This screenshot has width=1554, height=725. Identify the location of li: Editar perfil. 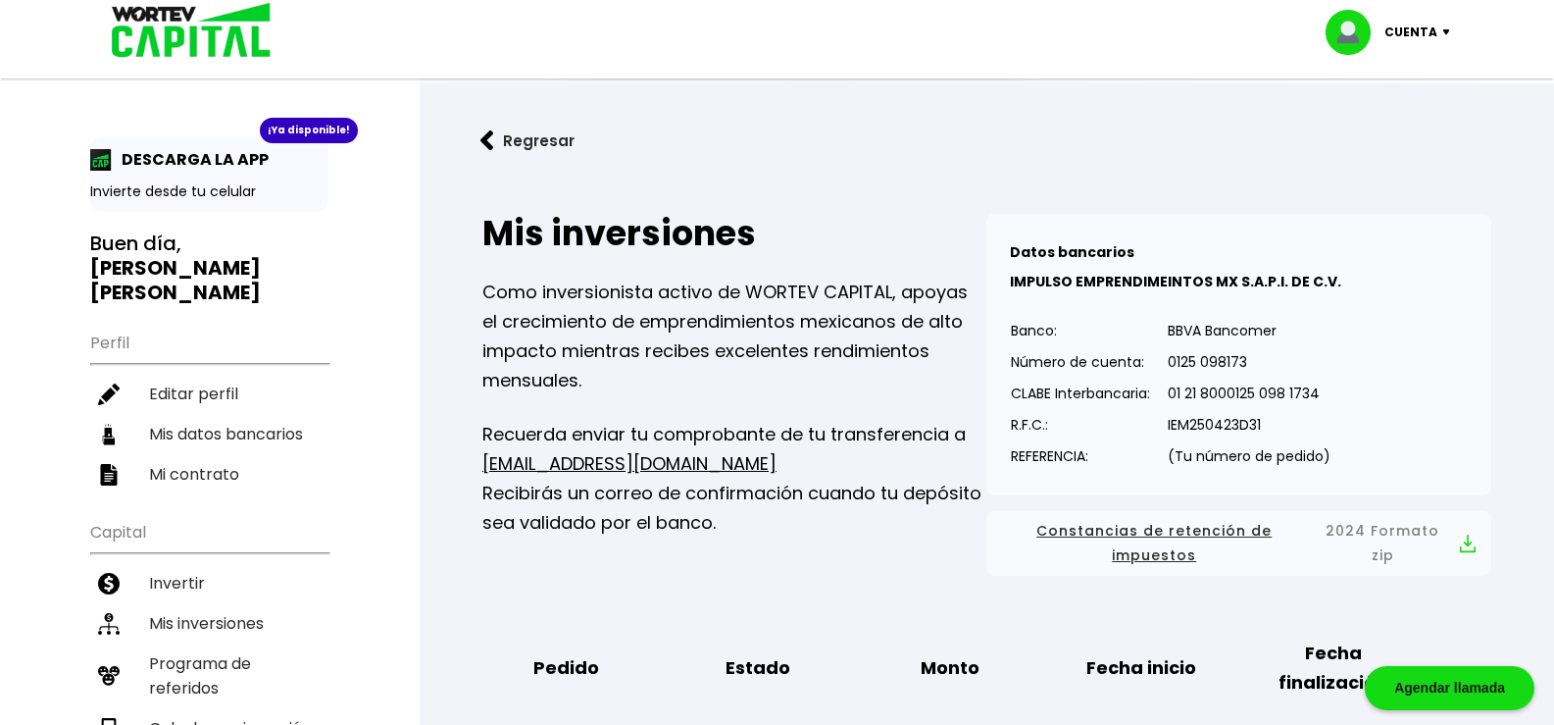
(209, 393).